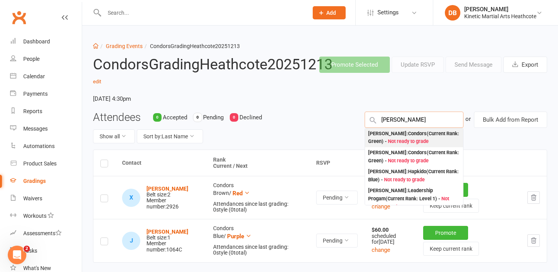 This screenshot has width=558, height=272. I want to click on span: Declined, so click(251, 117).